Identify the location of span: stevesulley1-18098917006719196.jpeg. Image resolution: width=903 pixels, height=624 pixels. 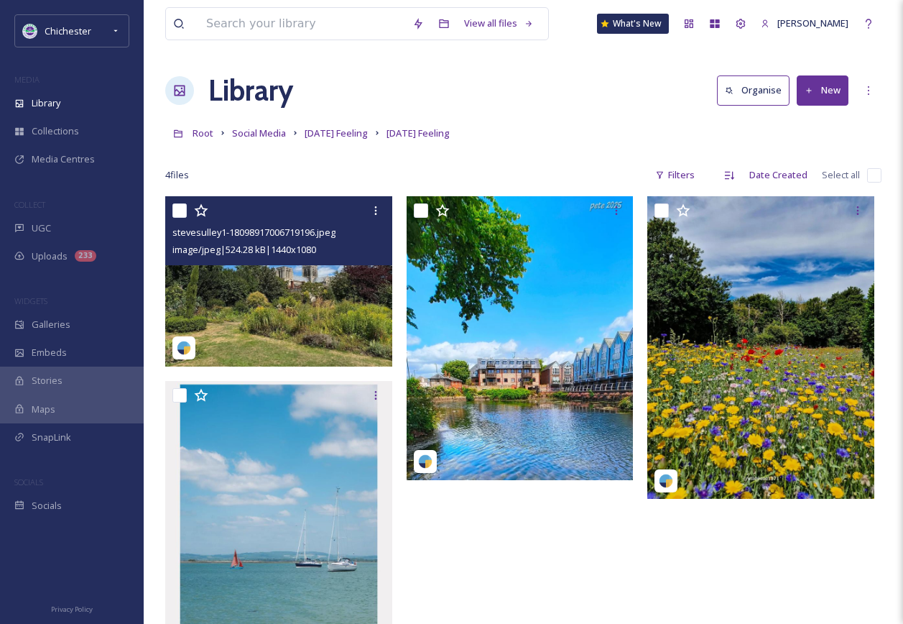
(254, 232).